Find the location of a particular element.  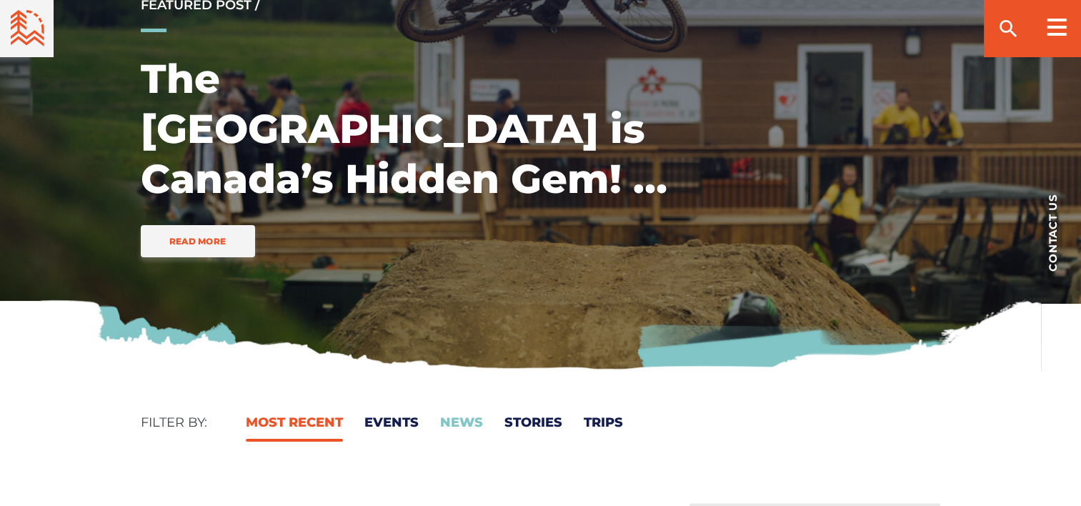

a: Most Recent is located at coordinates (294, 422).